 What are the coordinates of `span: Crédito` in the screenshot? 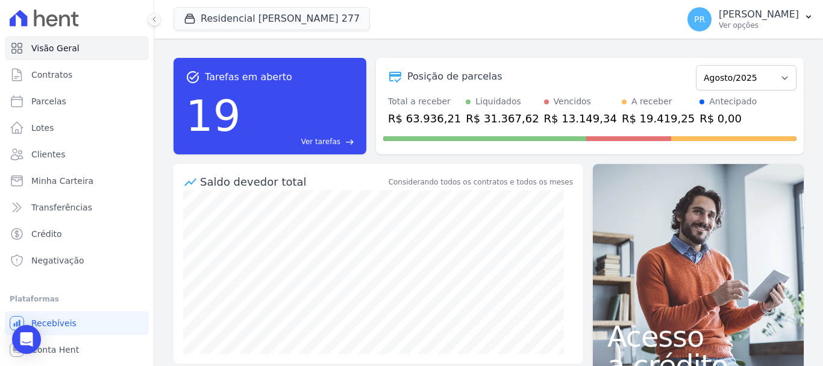 It's located at (46, 234).